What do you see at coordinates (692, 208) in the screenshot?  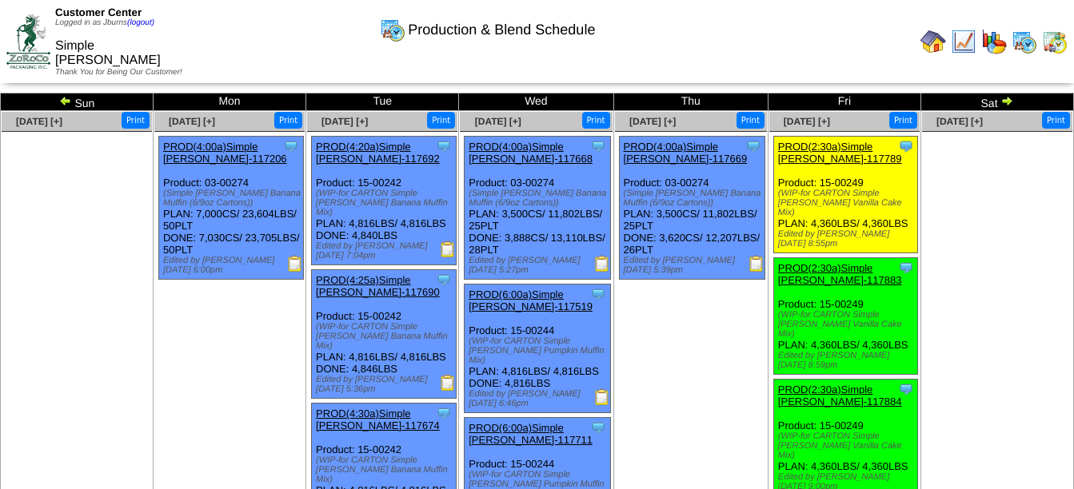 I see `div: Product: 03-00274 PLAN: 3,500CS / 11,802LBS / 25PLT DONE: 3,620CS / 12,207LBS / 26PLT` at bounding box center [692, 208].